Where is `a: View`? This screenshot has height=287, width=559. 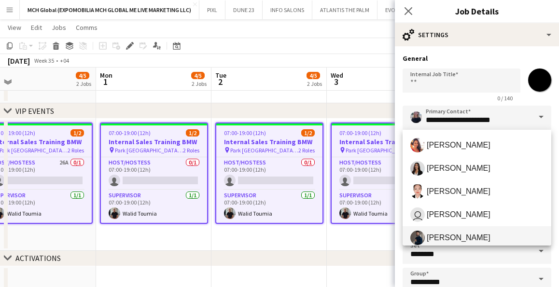
a: View is located at coordinates (14, 28).